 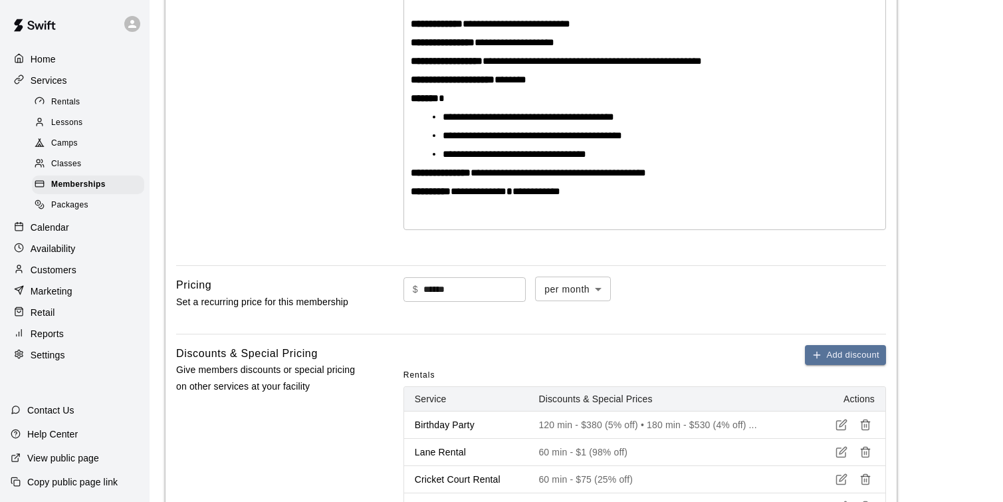 What do you see at coordinates (666, 425) in the screenshot?
I see `p: 120 min - $380 (5% off) • 180 min - $530 (4% off) ...` at bounding box center [666, 425].